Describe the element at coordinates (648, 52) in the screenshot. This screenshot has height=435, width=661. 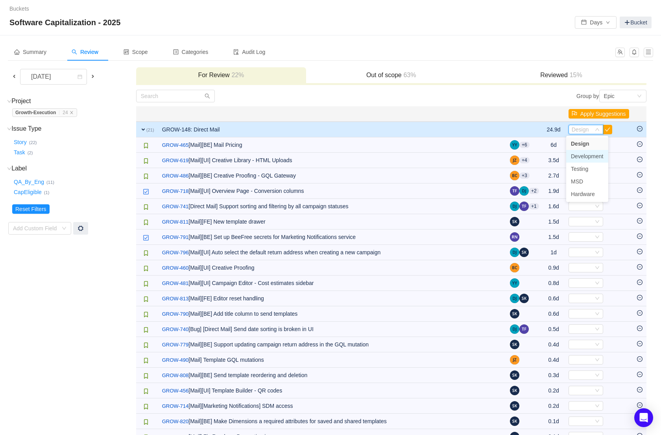
I see `button: icon: menu` at that location.